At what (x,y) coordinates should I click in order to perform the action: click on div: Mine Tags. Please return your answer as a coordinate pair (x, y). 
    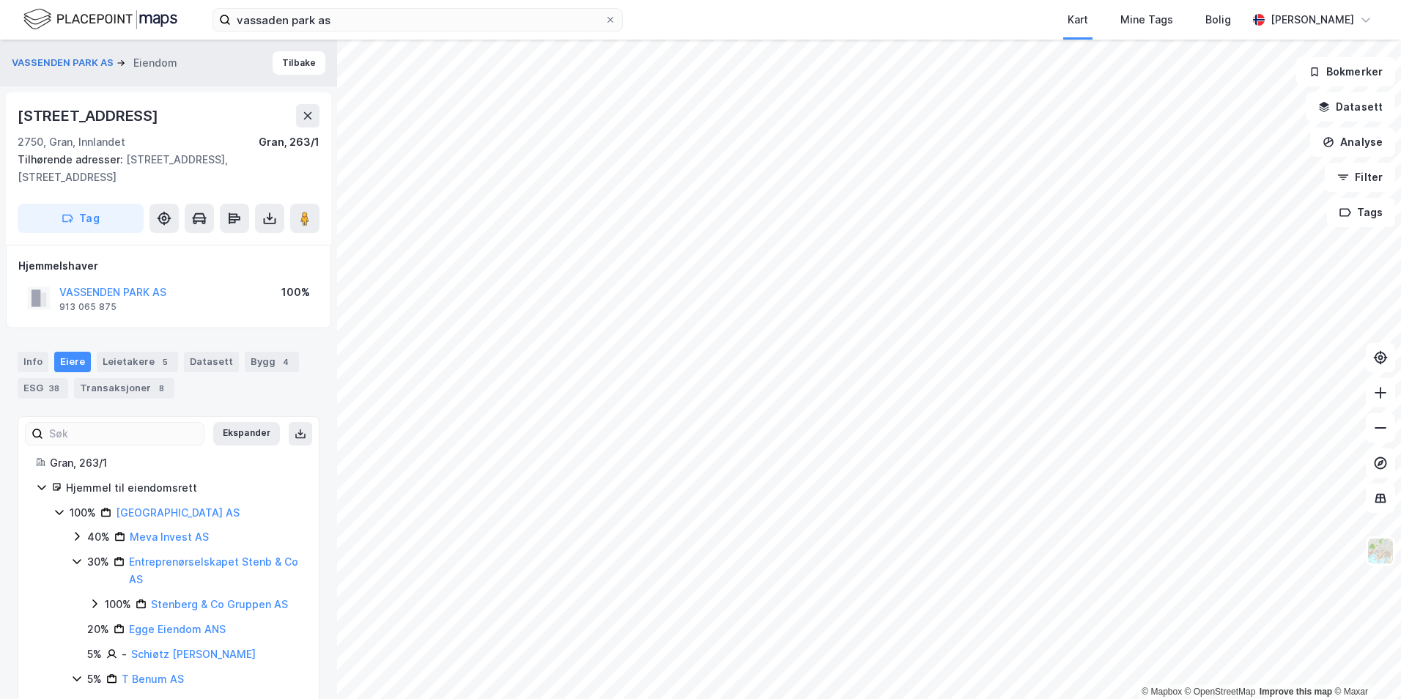
    Looking at the image, I should click on (1146, 20).